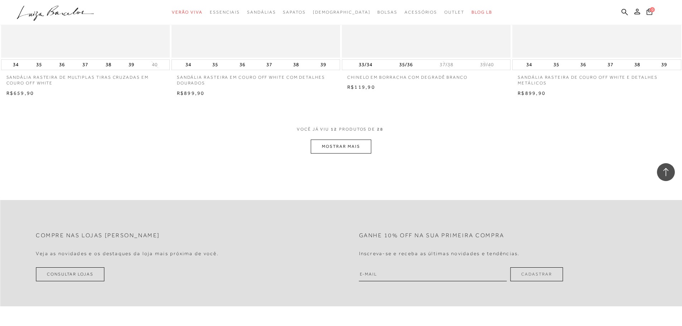 The image size is (682, 326). Describe the element at coordinates (446, 64) in the screenshot. I see `button: 37/38` at that location.